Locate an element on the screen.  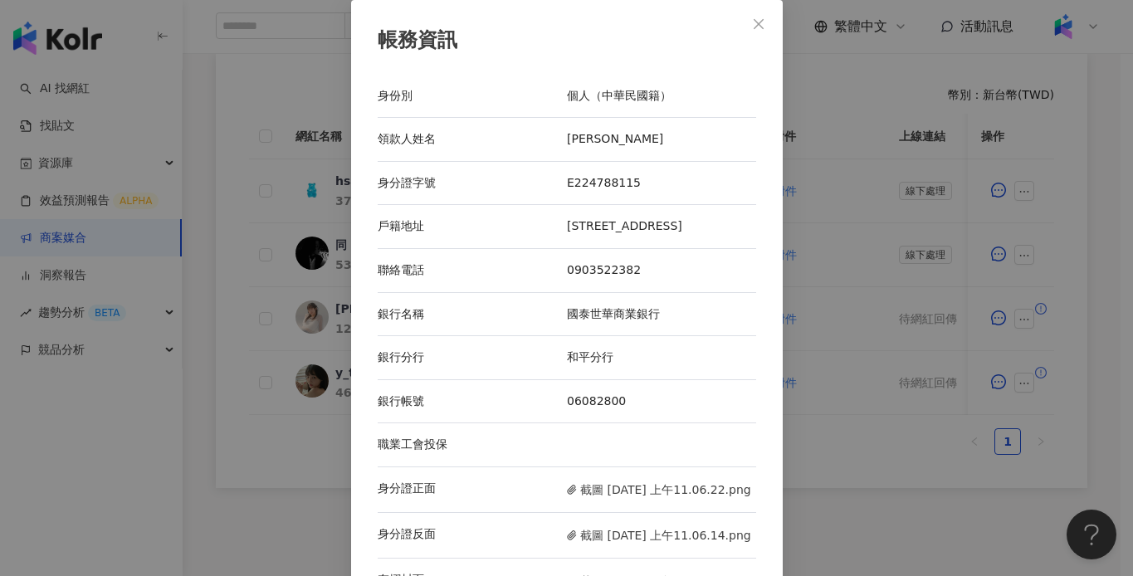
div: 領款人姓名 is located at coordinates (472, 139).